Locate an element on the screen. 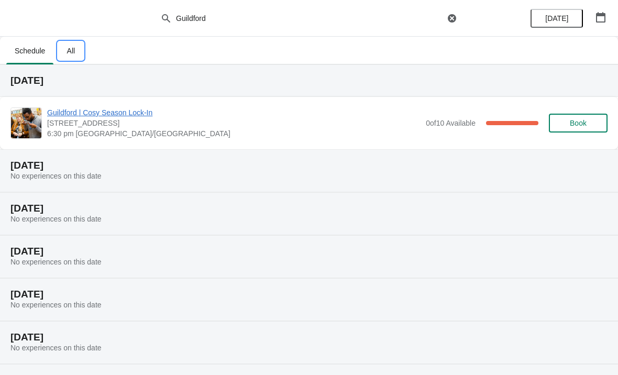 Image resolution: width=618 pixels, height=375 pixels. button: Clear is located at coordinates (452, 18).